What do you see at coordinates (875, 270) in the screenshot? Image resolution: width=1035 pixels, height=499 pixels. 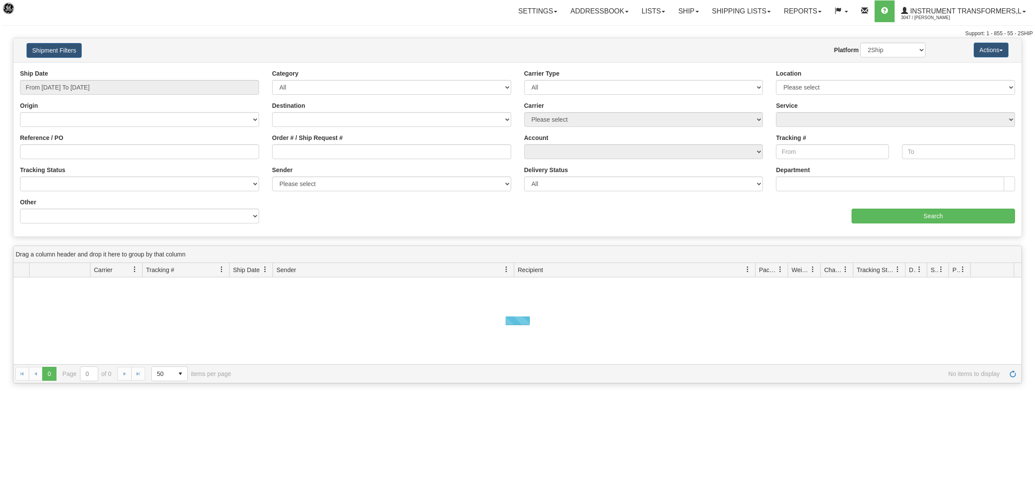 I see `span: Tracking Status` at bounding box center [875, 270].